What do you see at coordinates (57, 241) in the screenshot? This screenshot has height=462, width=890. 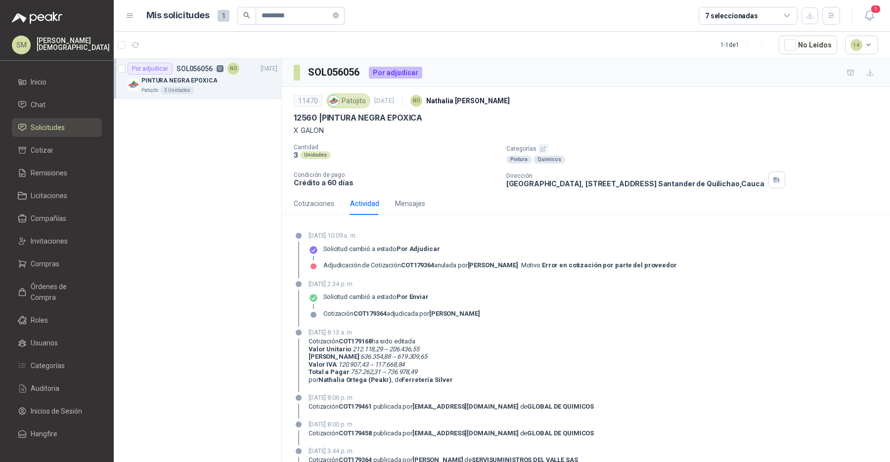 I see `a: Invitaciones` at bounding box center [57, 241].